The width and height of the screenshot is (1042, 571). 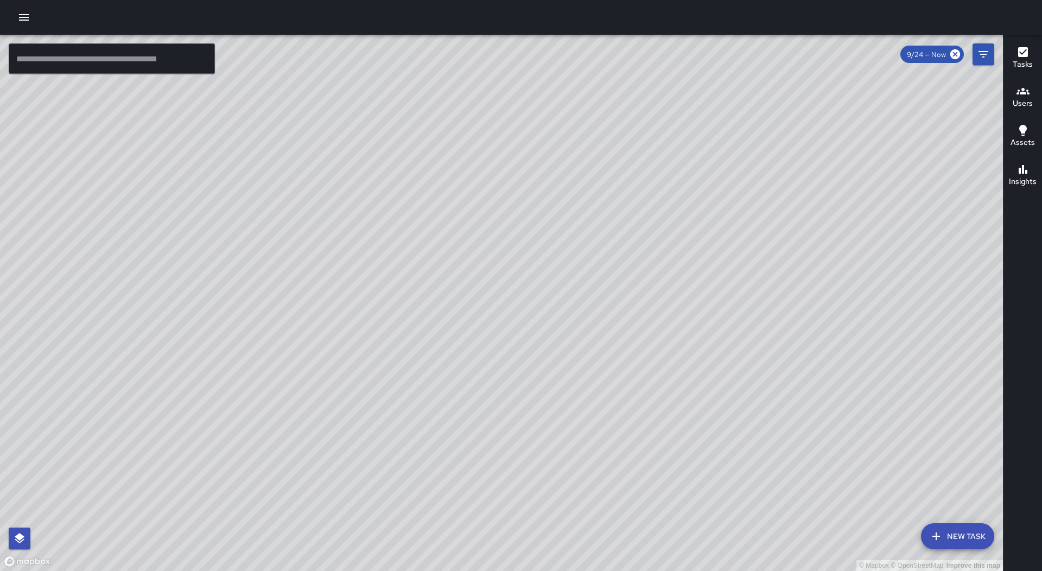 What do you see at coordinates (1022, 65) in the screenshot?
I see `h6: Tasks` at bounding box center [1022, 65].